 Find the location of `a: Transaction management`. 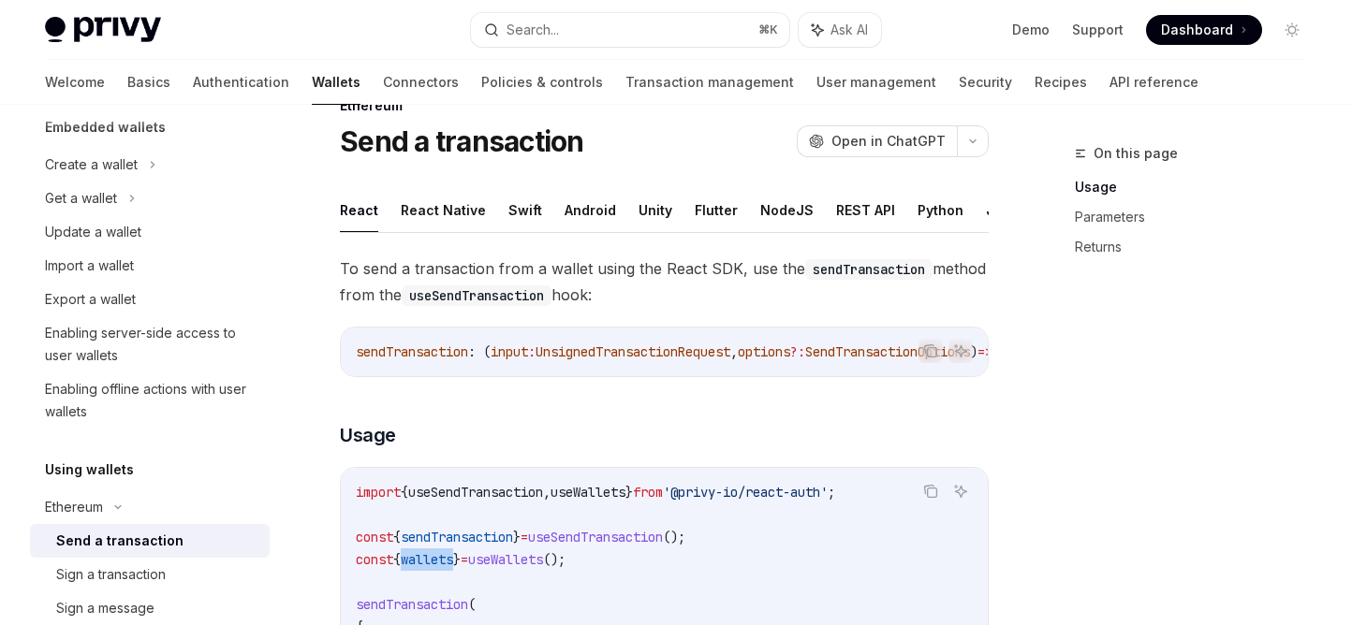

a: Transaction management is located at coordinates (710, 82).